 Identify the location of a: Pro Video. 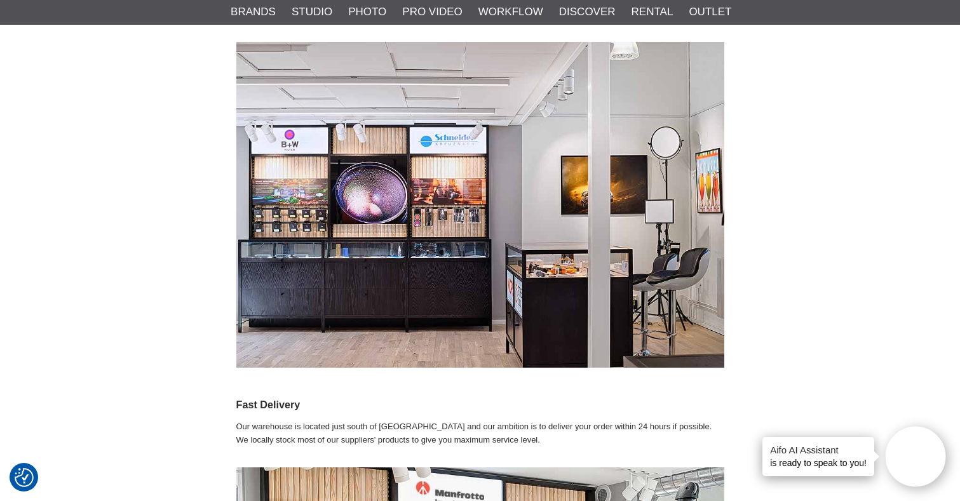
(432, 12).